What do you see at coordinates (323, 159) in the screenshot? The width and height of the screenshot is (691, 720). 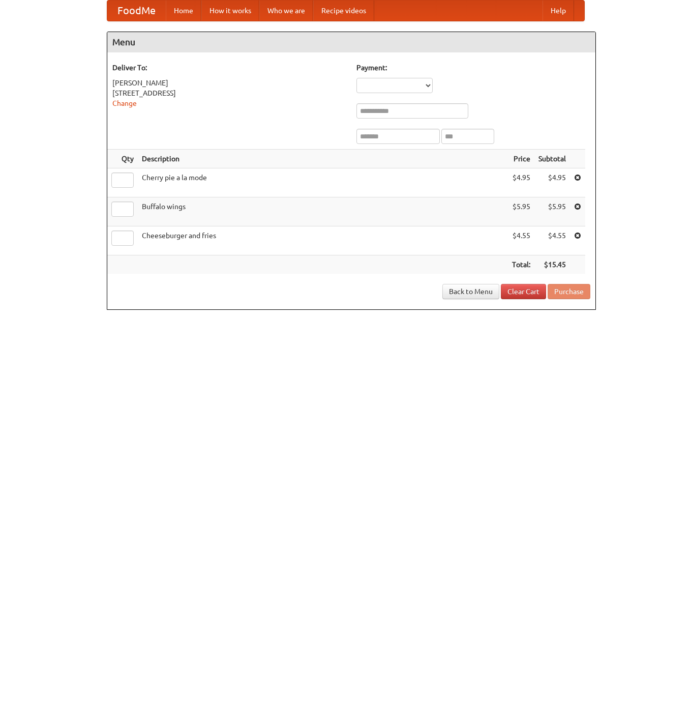 I see `th: Description` at bounding box center [323, 159].